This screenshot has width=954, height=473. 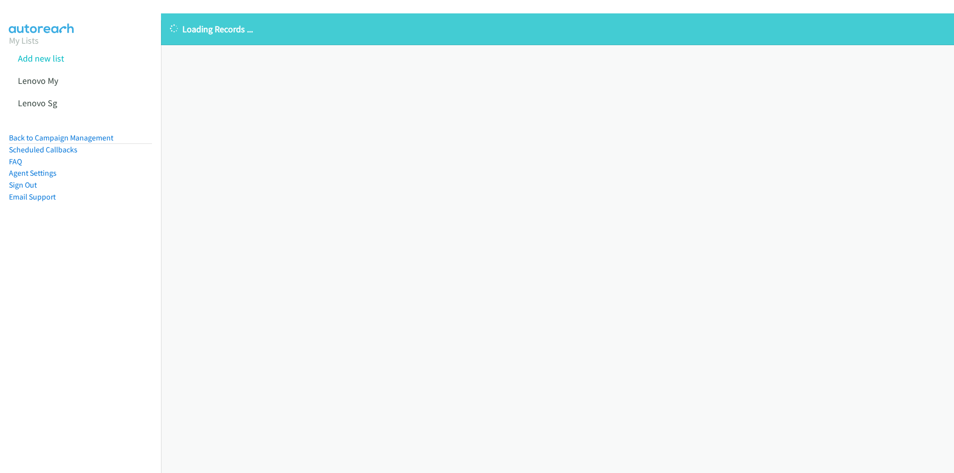 I want to click on a: Lenovo Sg, so click(x=37, y=103).